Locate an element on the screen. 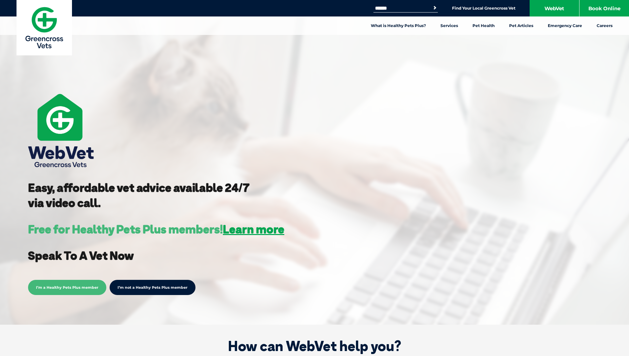 Image resolution: width=629 pixels, height=356 pixels. a: I’m a Healthy Pets Plus member is located at coordinates (67, 287).